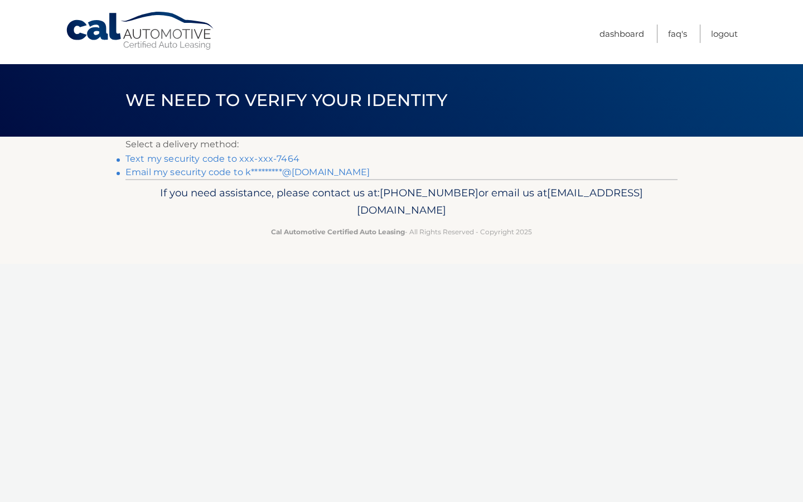 The width and height of the screenshot is (803, 502). Describe the element at coordinates (622, 33) in the screenshot. I see `a: Dashboard` at that location.